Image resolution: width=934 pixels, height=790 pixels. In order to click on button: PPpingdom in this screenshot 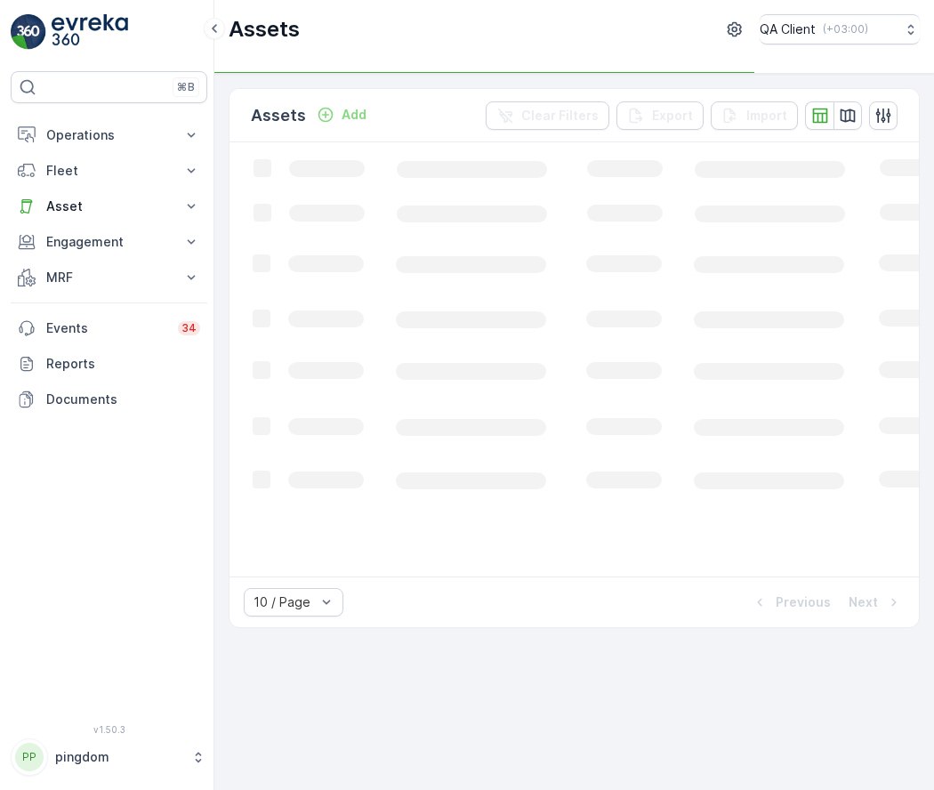, I will do `click(109, 757)`.